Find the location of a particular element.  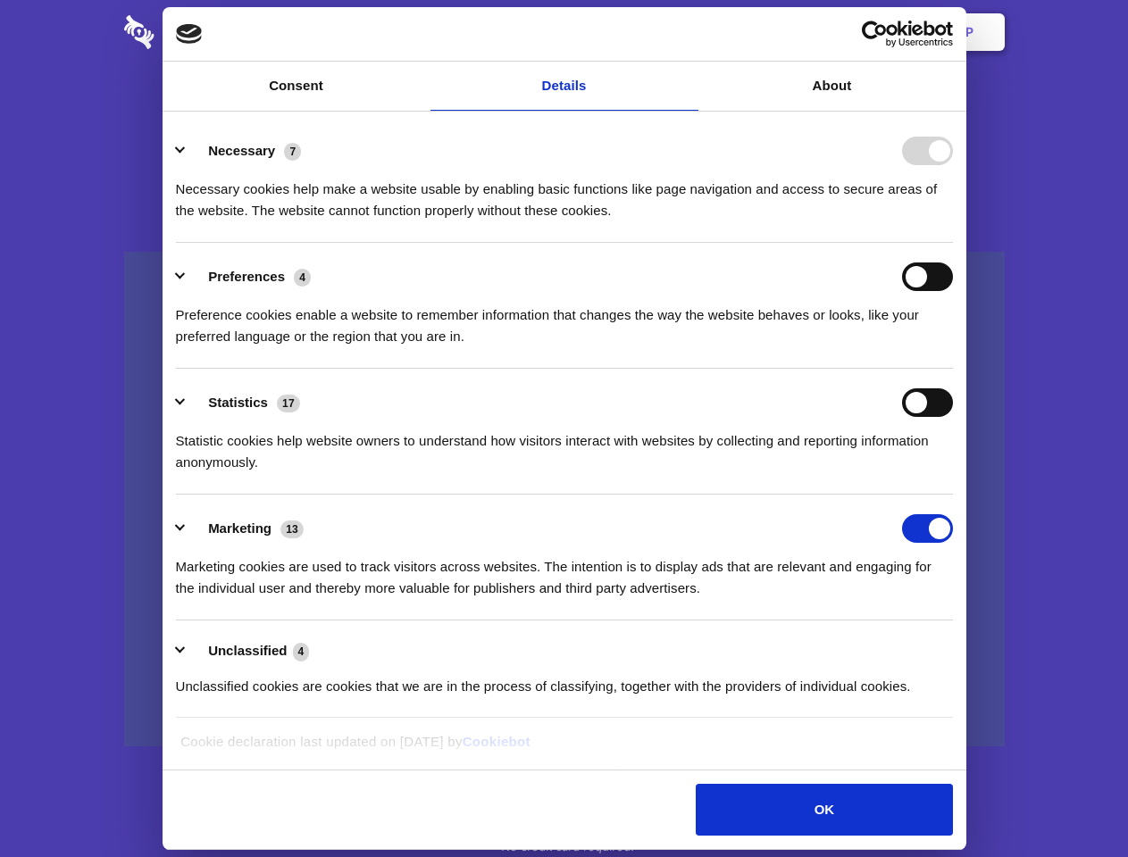

label: Preferences is located at coordinates (247, 276).